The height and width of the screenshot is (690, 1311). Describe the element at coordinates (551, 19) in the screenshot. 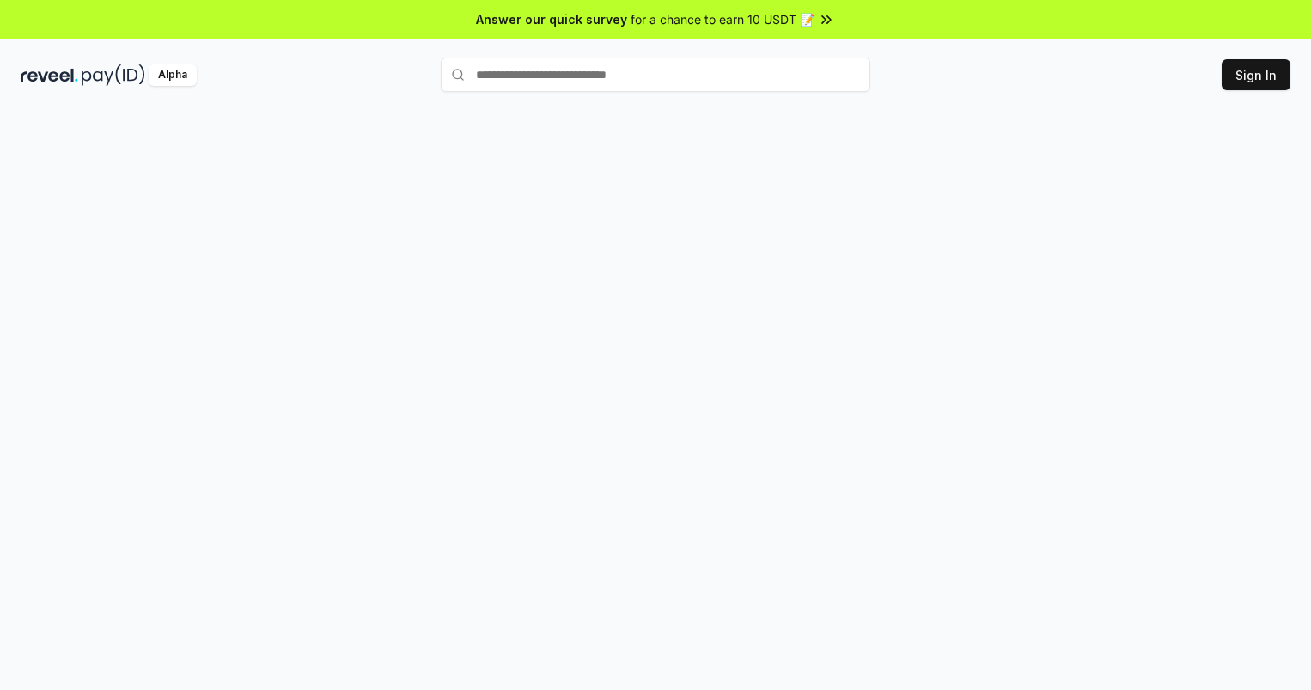

I see `span: Answer our quick survey` at that location.